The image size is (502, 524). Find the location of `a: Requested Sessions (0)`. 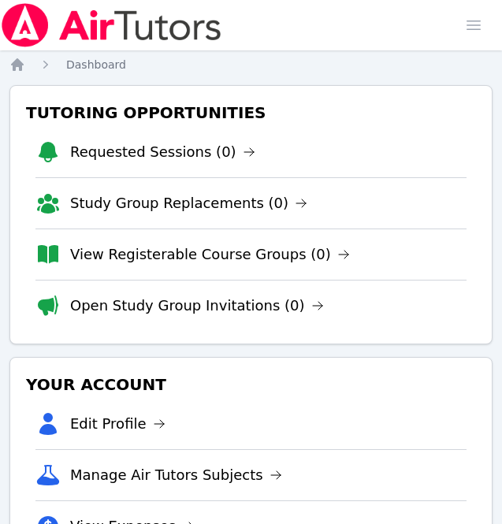

a: Requested Sessions (0) is located at coordinates (162, 152).